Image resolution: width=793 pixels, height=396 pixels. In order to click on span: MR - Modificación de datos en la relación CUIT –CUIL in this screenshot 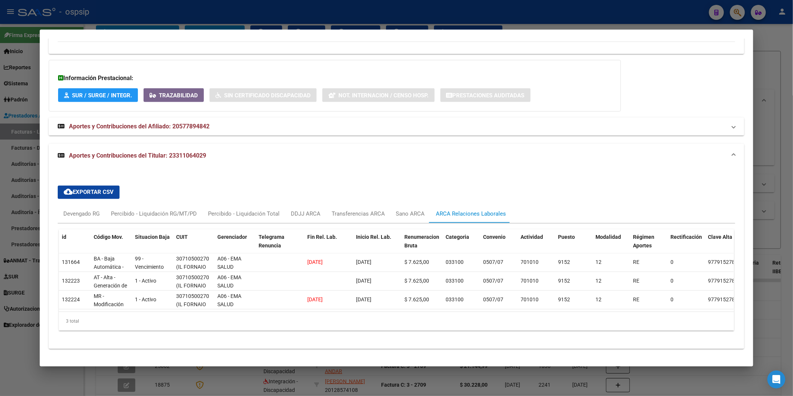, I will do `click(111, 314)`.